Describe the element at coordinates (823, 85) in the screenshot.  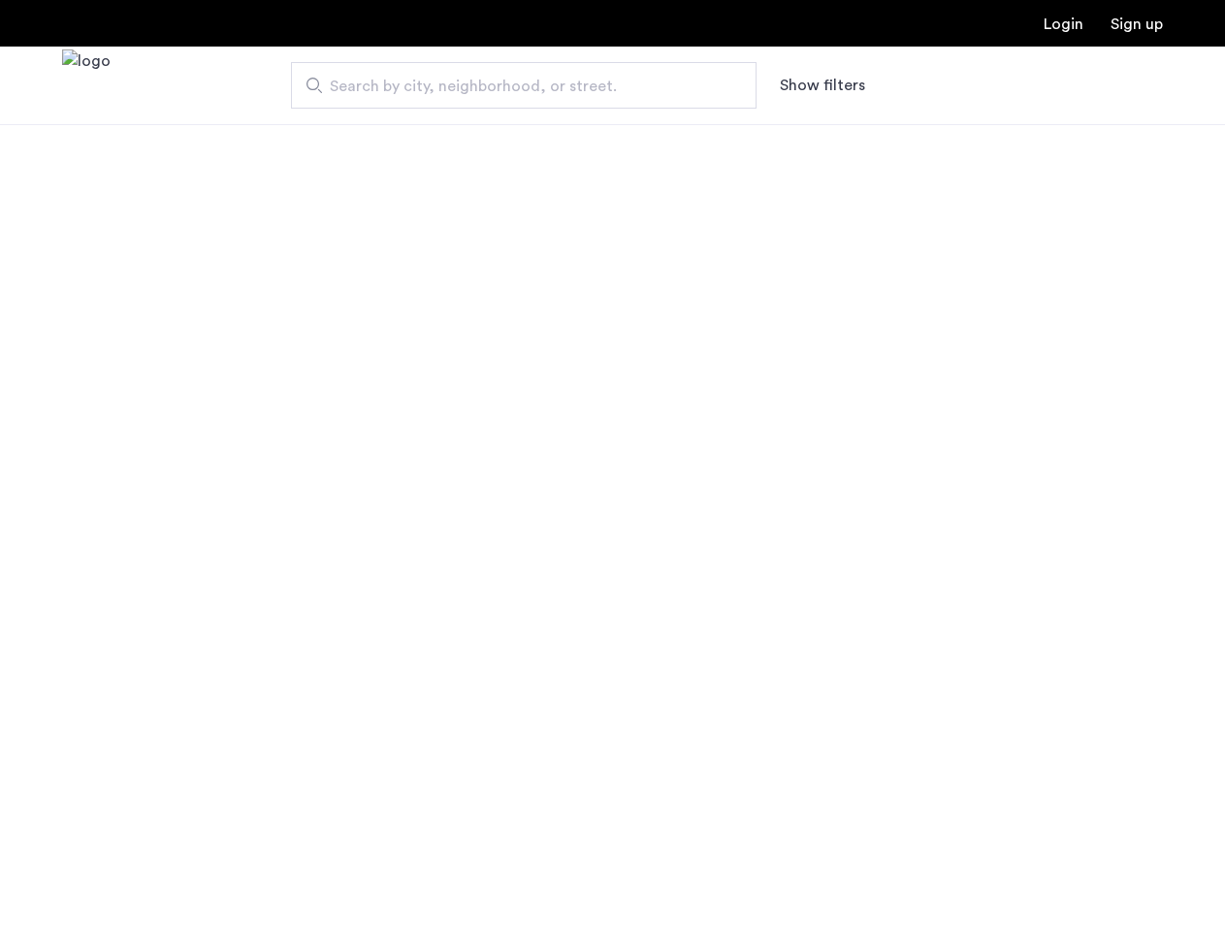
I see `button: Show or hide filters` at that location.